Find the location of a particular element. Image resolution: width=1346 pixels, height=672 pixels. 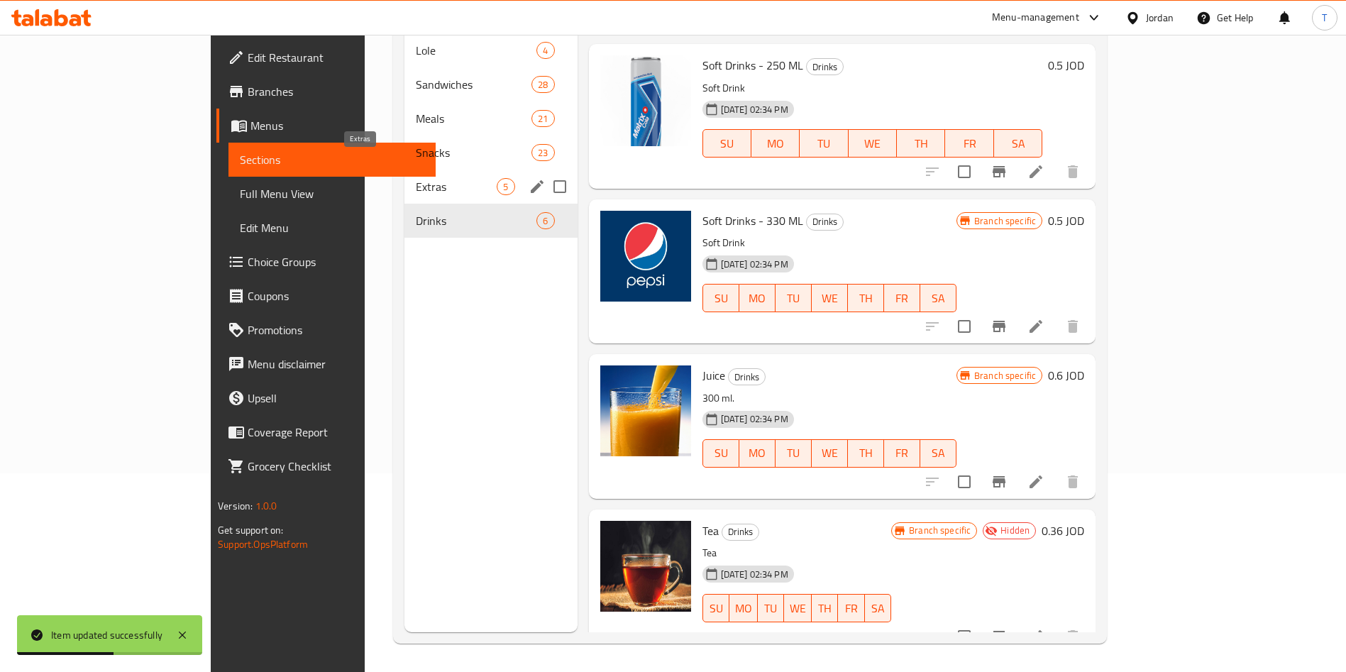

div: Sandwiches28 is located at coordinates (491, 84).